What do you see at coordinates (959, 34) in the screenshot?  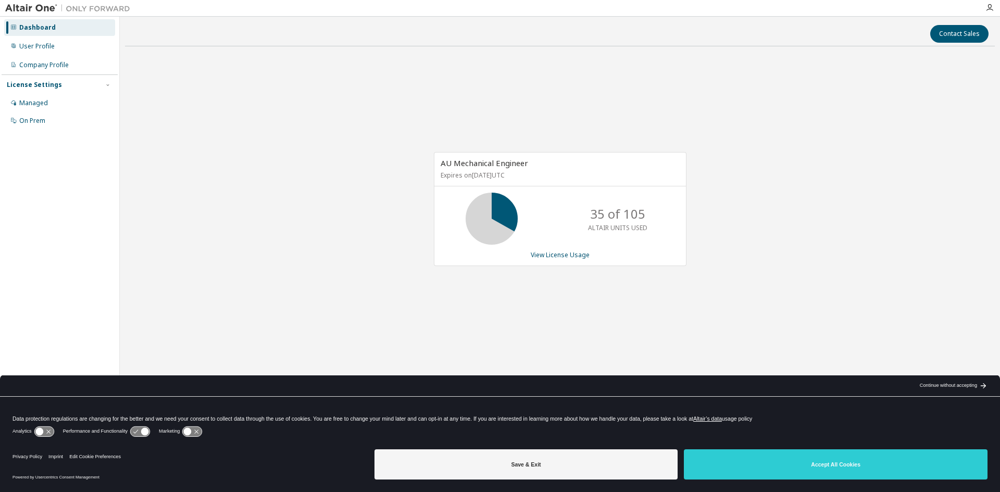 I see `button: Contact Sales` at bounding box center [959, 34].